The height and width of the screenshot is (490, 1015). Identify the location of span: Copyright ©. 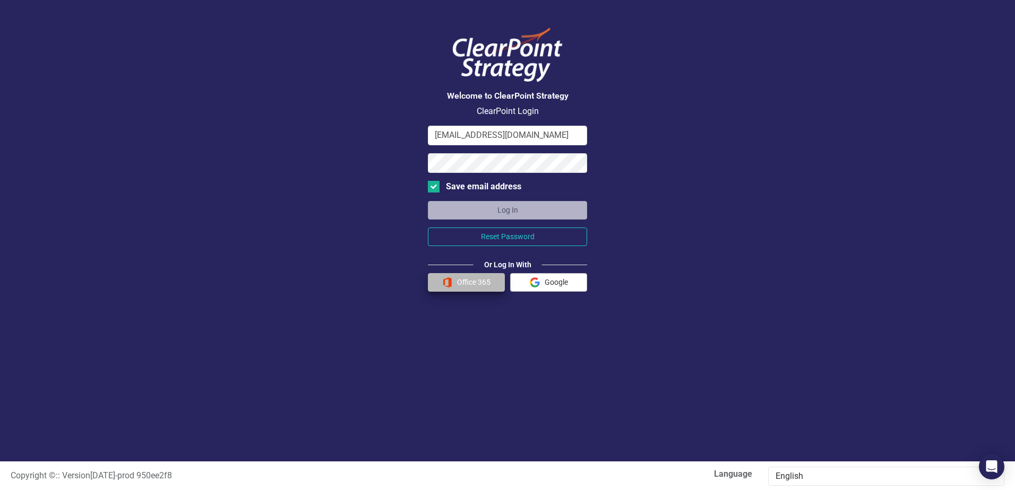
(33, 476).